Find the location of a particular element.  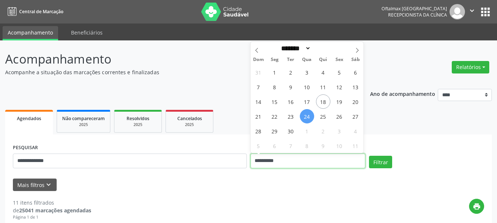

span: Setembro 19, 2025 is located at coordinates (339, 102).